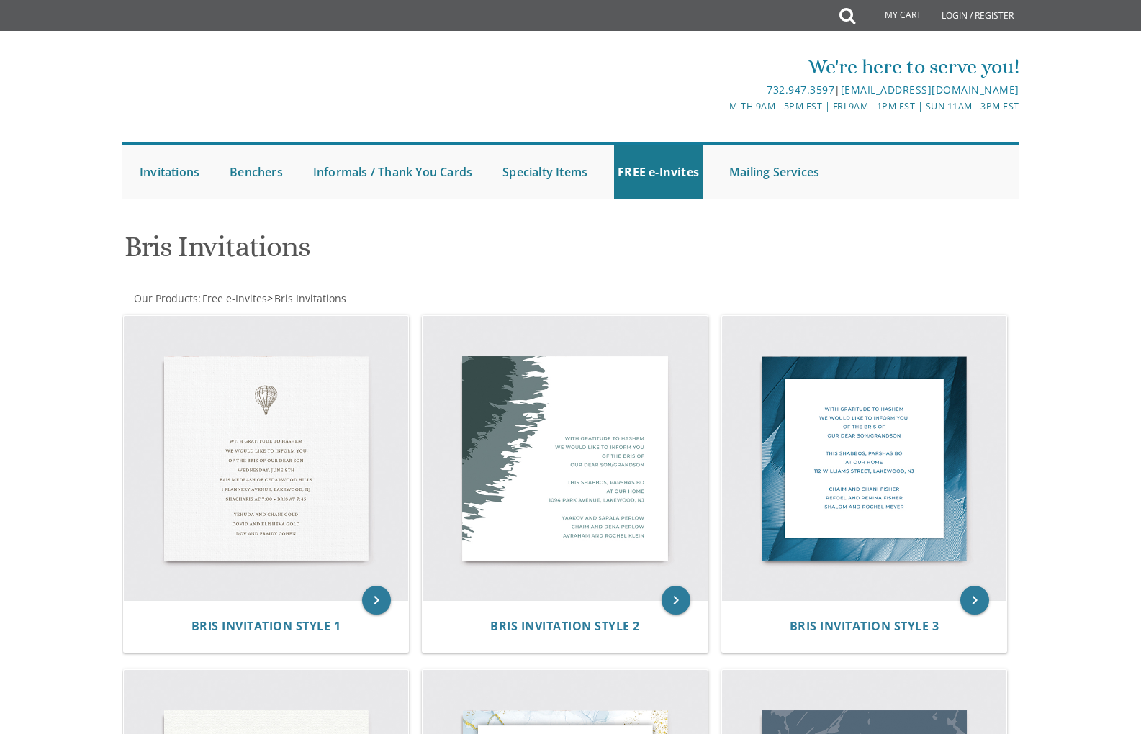  What do you see at coordinates (310, 298) in the screenshot?
I see `a: Bris Invitations` at bounding box center [310, 298].